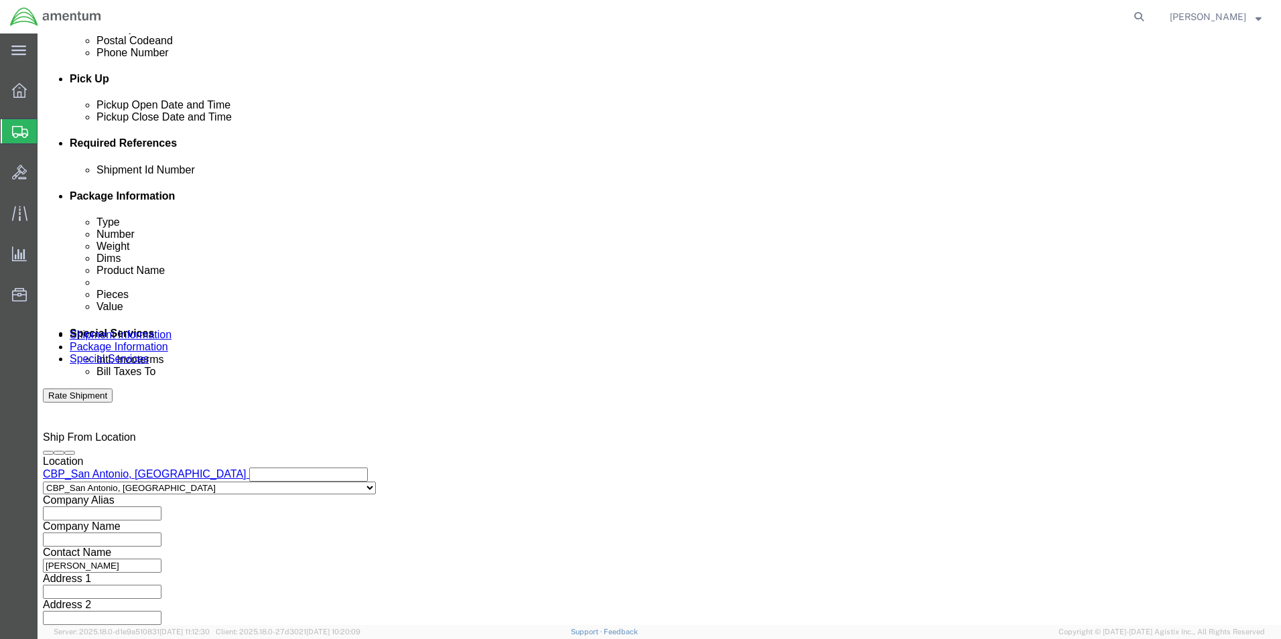 Image resolution: width=1281 pixels, height=639 pixels. What do you see at coordinates (587, 632) in the screenshot?
I see `a: Support` at bounding box center [587, 632].